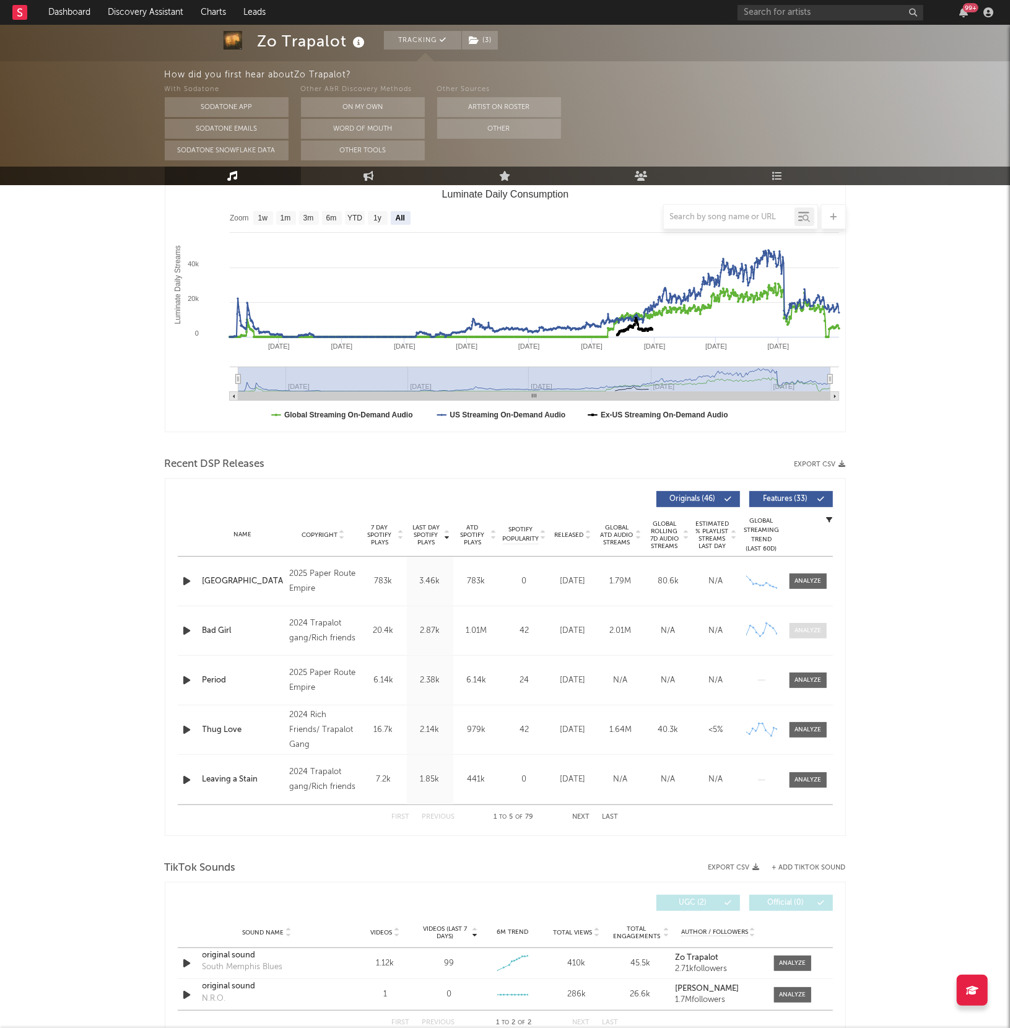 The width and height of the screenshot is (1010, 1028). I want to click on a: Leaving a Stain, so click(243, 780).